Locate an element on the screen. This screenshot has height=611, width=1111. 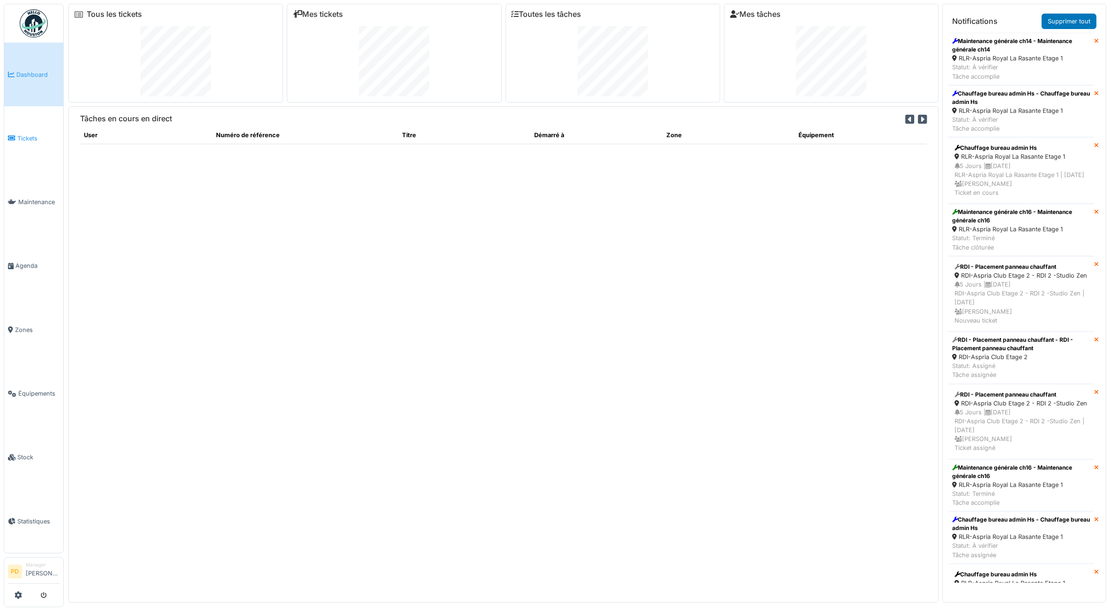
a: Stock is located at coordinates (34, 458).